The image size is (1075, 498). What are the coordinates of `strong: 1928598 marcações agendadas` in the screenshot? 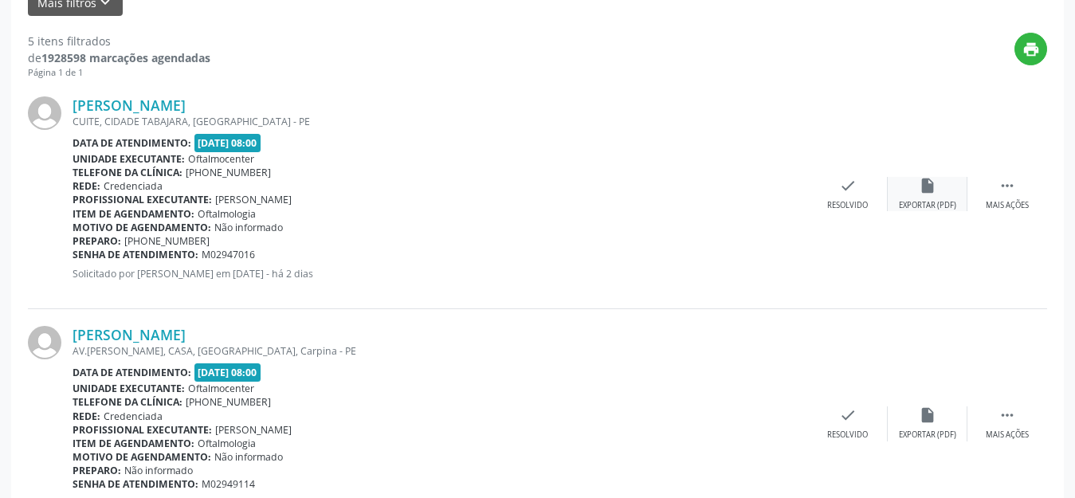 It's located at (126, 57).